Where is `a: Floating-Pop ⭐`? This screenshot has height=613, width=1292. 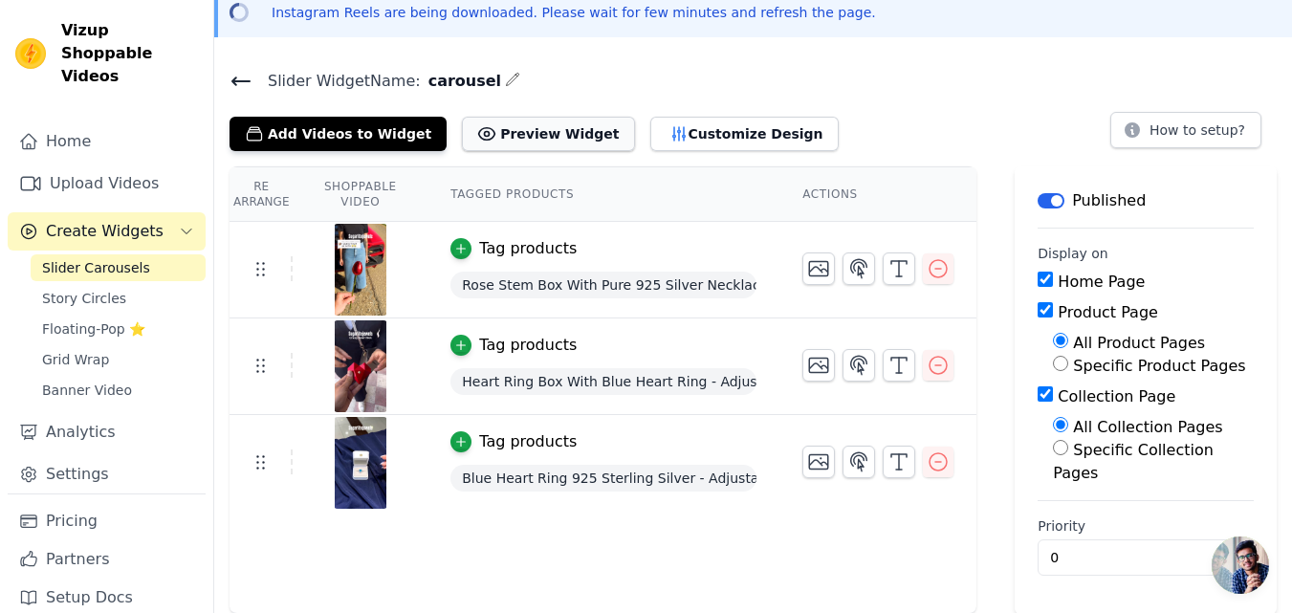 a: Floating-Pop ⭐ is located at coordinates (118, 329).